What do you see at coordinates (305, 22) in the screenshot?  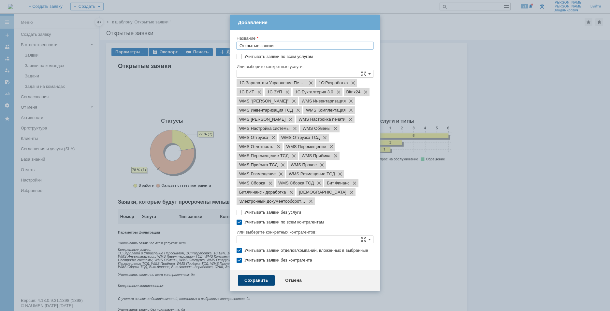 I see `div: Добавление` at bounding box center [305, 22].